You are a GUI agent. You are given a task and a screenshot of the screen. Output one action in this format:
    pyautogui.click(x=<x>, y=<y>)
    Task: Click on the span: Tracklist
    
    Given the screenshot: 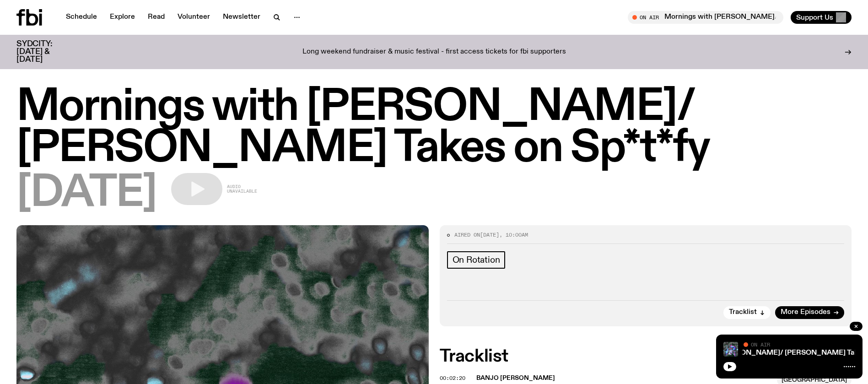 What is the action you would take?
    pyautogui.click(x=743, y=312)
    